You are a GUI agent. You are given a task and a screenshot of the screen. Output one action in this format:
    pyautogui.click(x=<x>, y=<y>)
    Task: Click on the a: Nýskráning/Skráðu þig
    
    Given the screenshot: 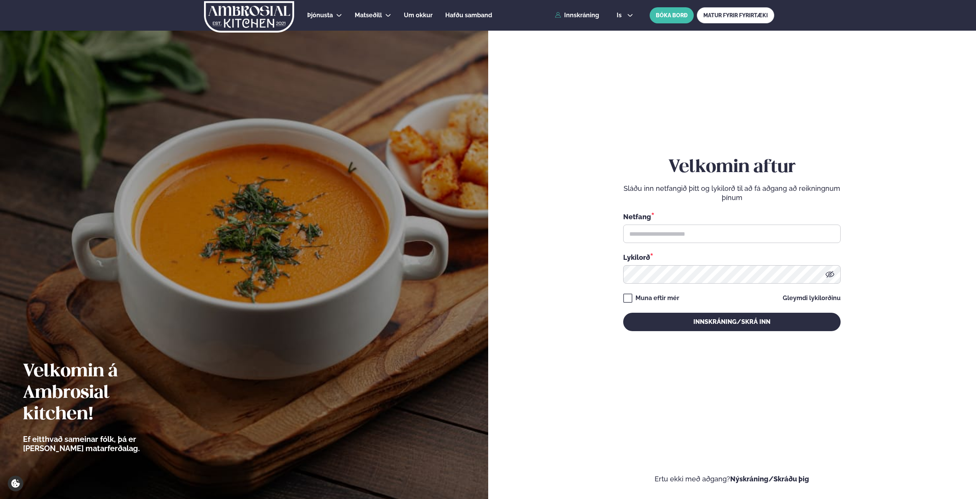 What is the action you would take?
    pyautogui.click(x=770, y=479)
    